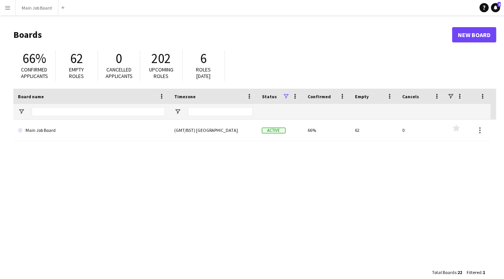 This screenshot has height=279, width=504. Describe the element at coordinates (233, 35) in the screenshot. I see `h1: Boards` at that location.